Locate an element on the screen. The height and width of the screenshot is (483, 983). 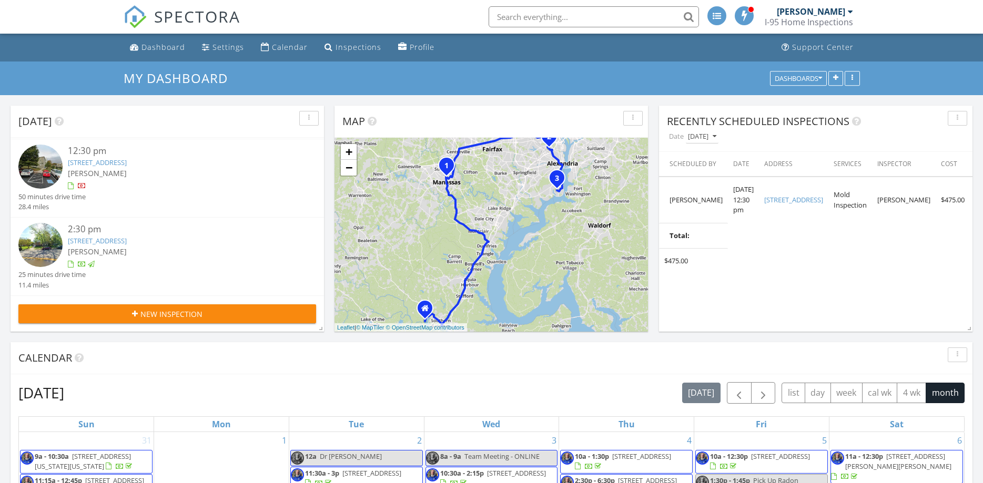
i: 1 is located at coordinates (446, 166).